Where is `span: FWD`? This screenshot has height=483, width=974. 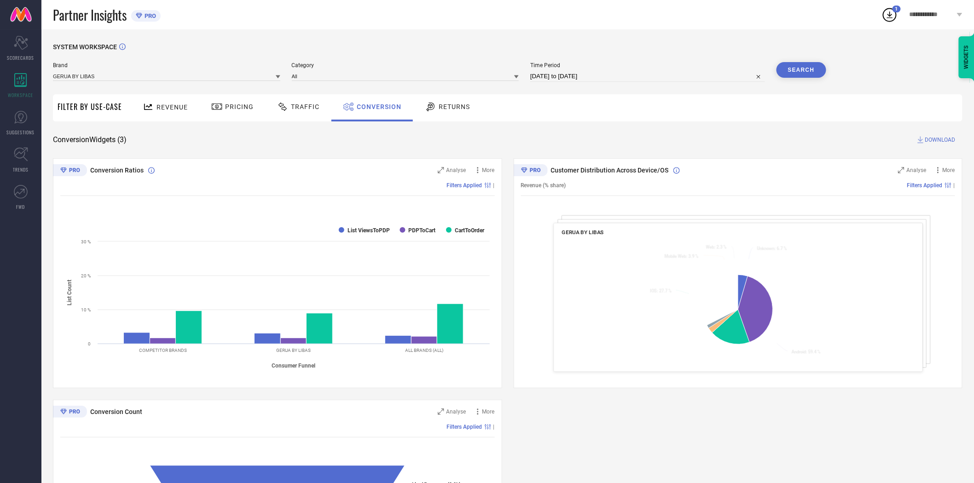 span: FWD is located at coordinates (21, 207).